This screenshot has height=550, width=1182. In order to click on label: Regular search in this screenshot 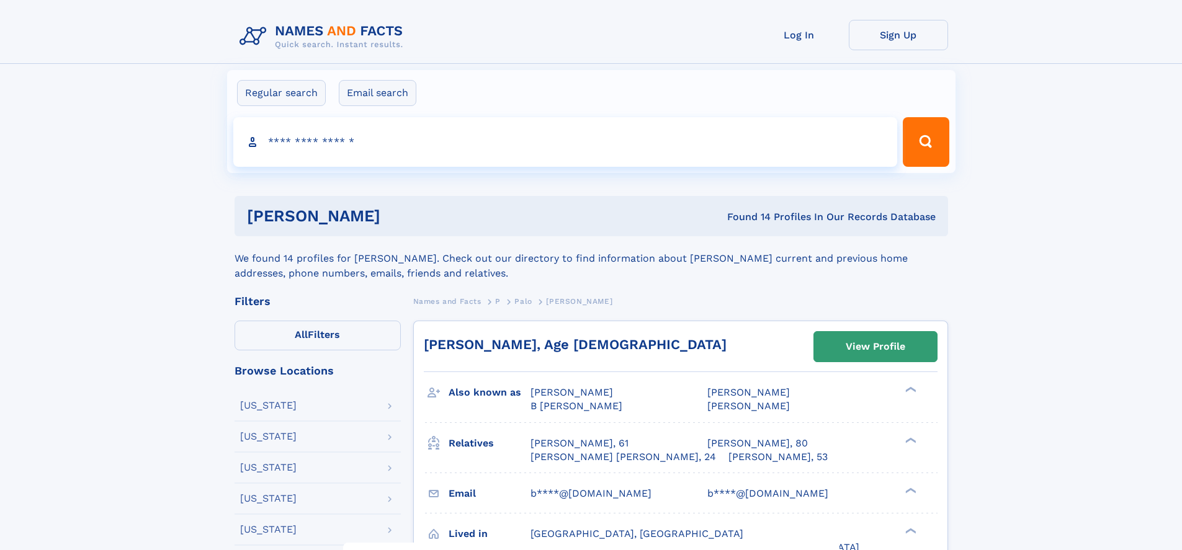, I will do `click(281, 93)`.